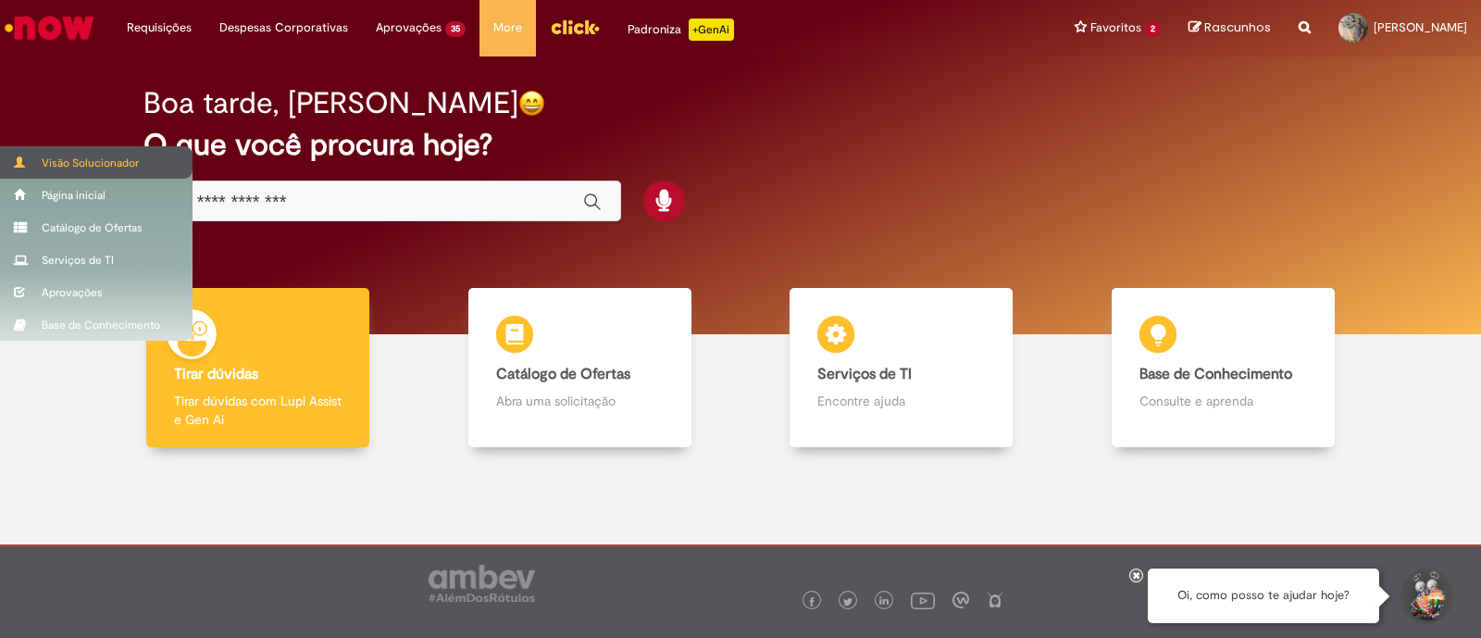  I want to click on b: Catálogo de Ofertas, so click(563, 374).